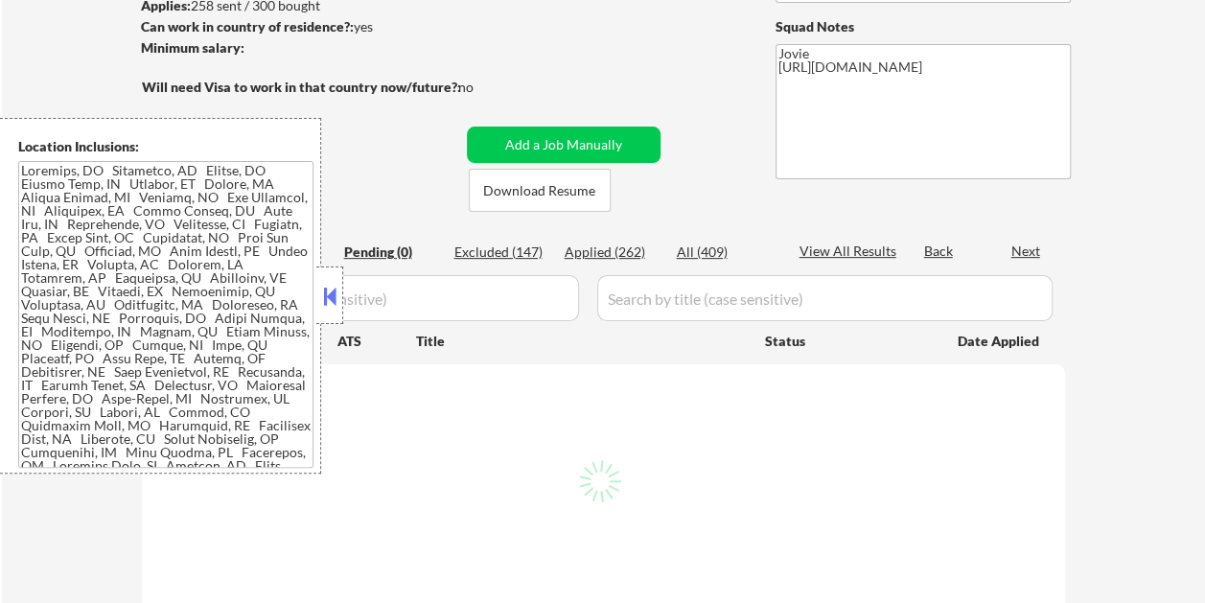 The width and height of the screenshot is (1205, 603). What do you see at coordinates (725, 252) in the screenshot?
I see `div: All (409)` at bounding box center [725, 252].